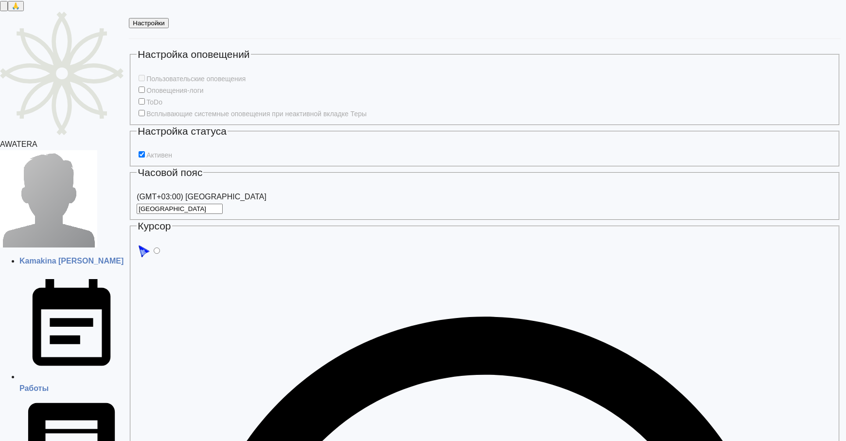 This screenshot has width=846, height=441. What do you see at coordinates (154, 226) in the screenshot?
I see `legend: Курсор` at bounding box center [154, 226].